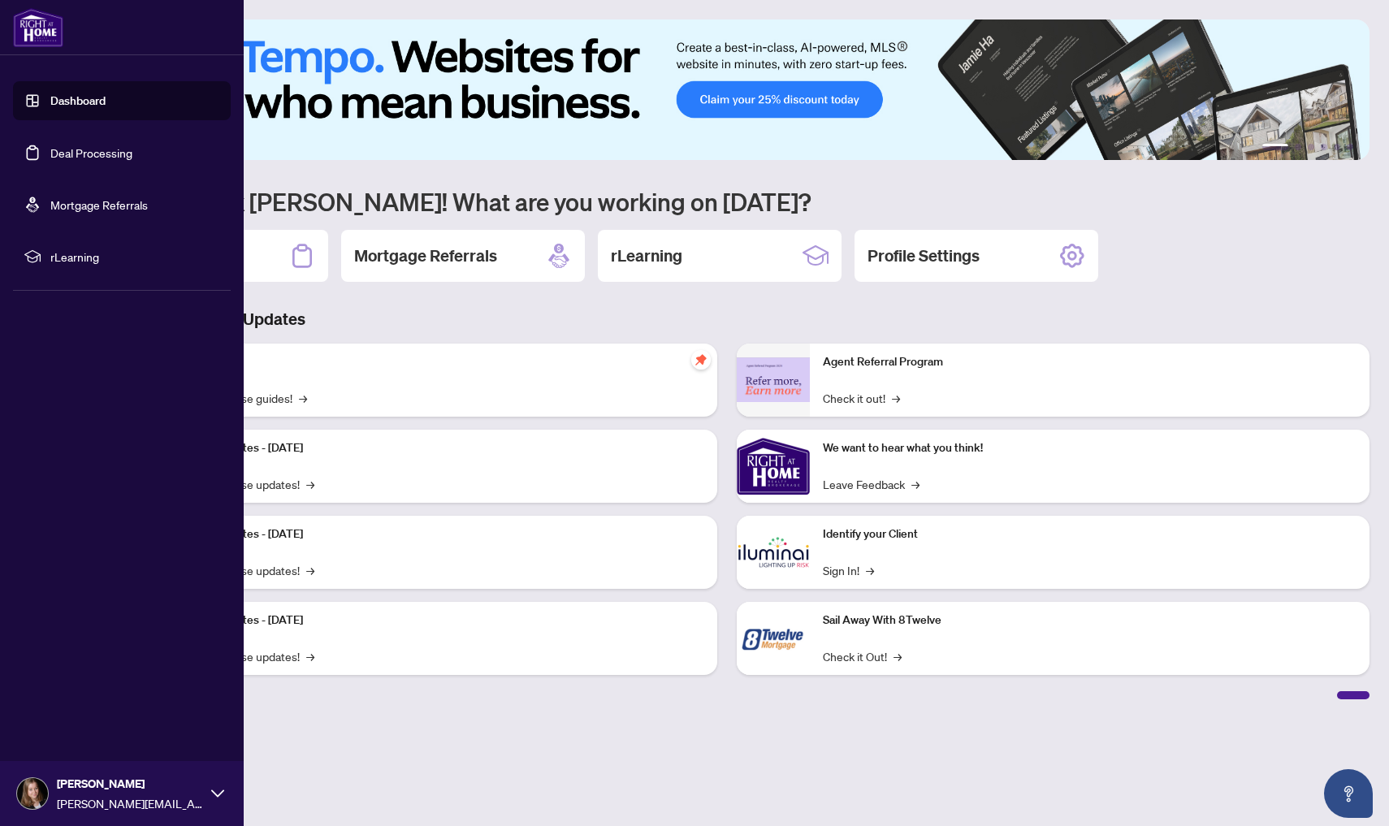 This screenshot has width=1389, height=826. What do you see at coordinates (848, 570) in the screenshot?
I see `a: Sign In!→` at bounding box center [848, 570].